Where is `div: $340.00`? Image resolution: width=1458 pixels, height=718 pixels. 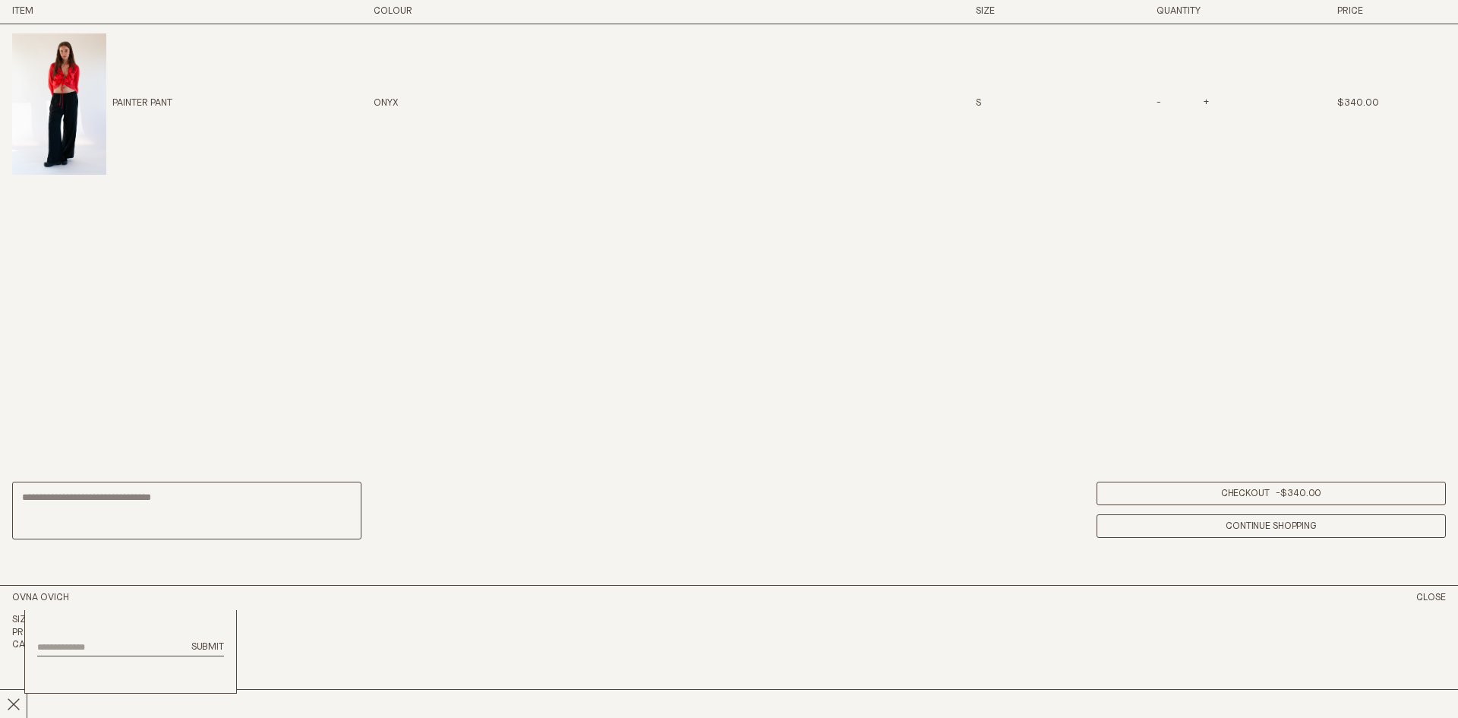
div: $340.00 is located at coordinates (1391, 103).